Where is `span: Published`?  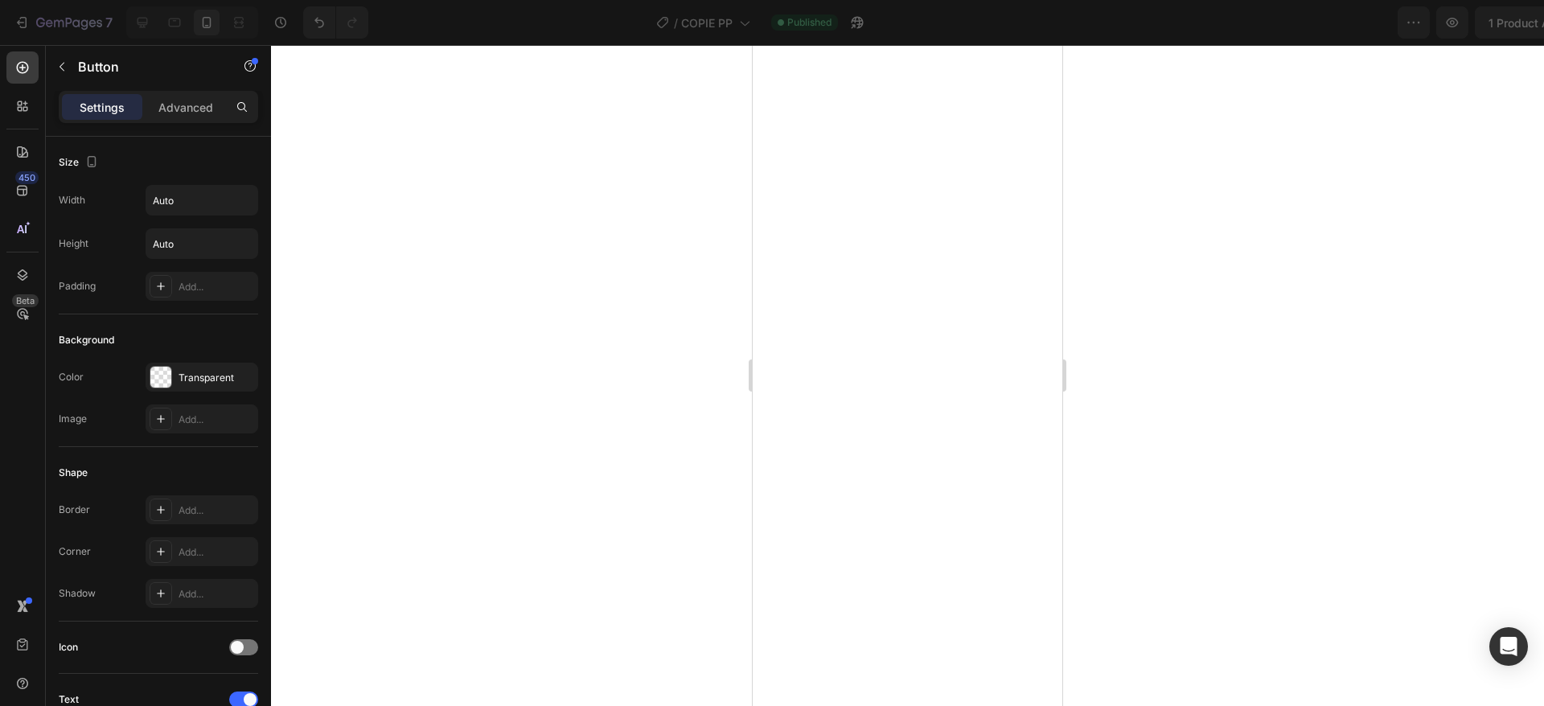 span: Published is located at coordinates (809, 23).